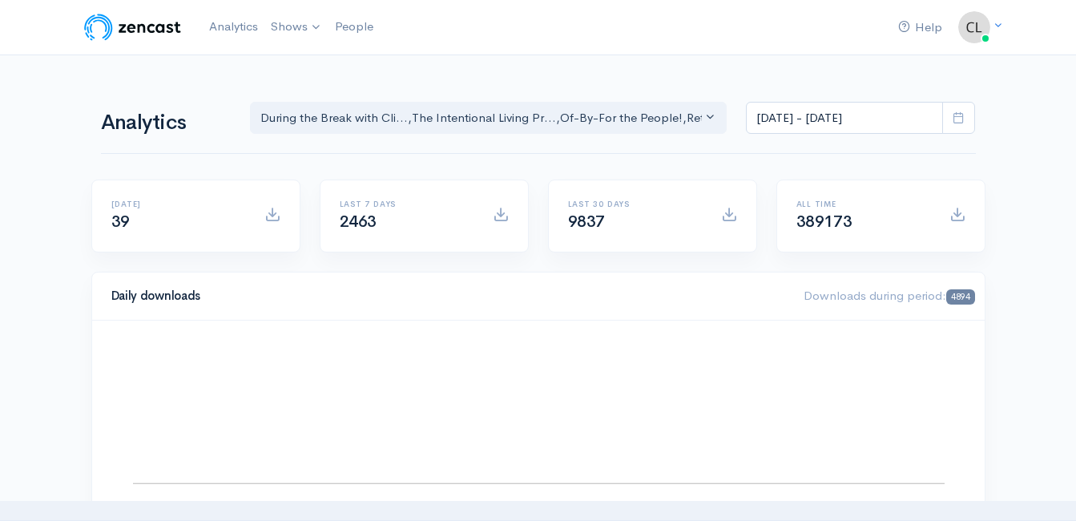  I want to click on span: 4894, so click(960, 297).